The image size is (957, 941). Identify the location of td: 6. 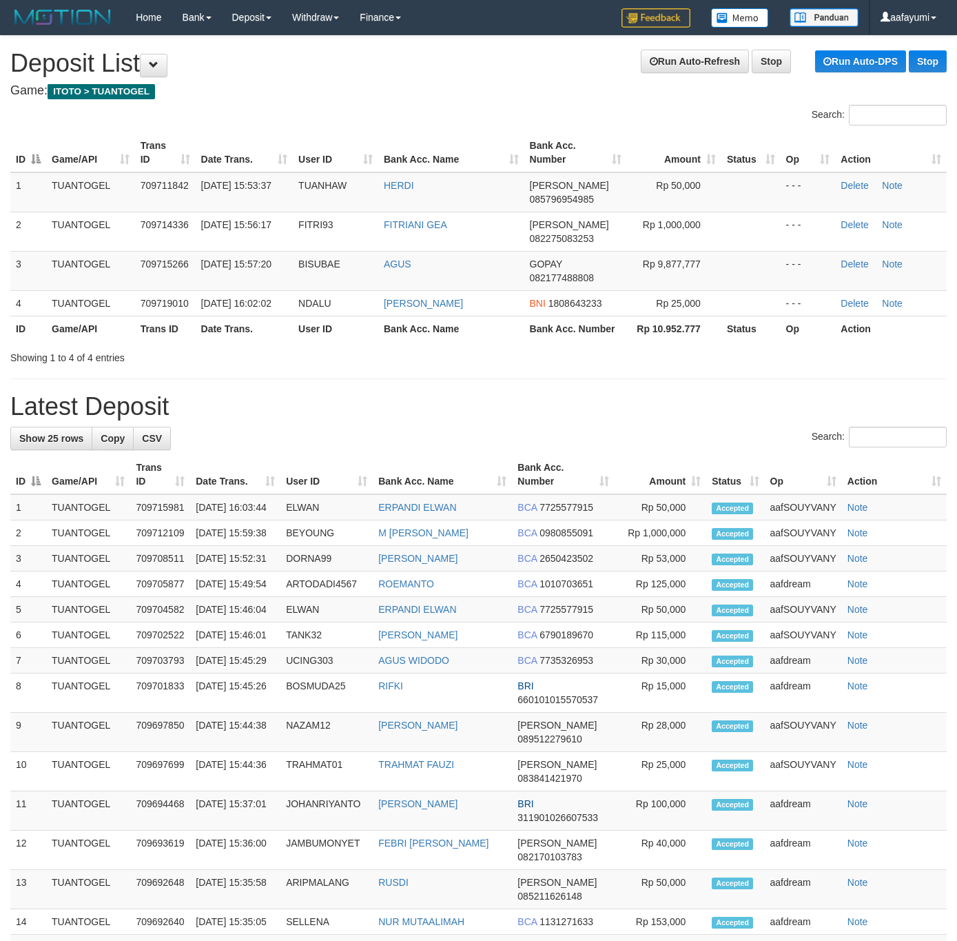
(28, 635).